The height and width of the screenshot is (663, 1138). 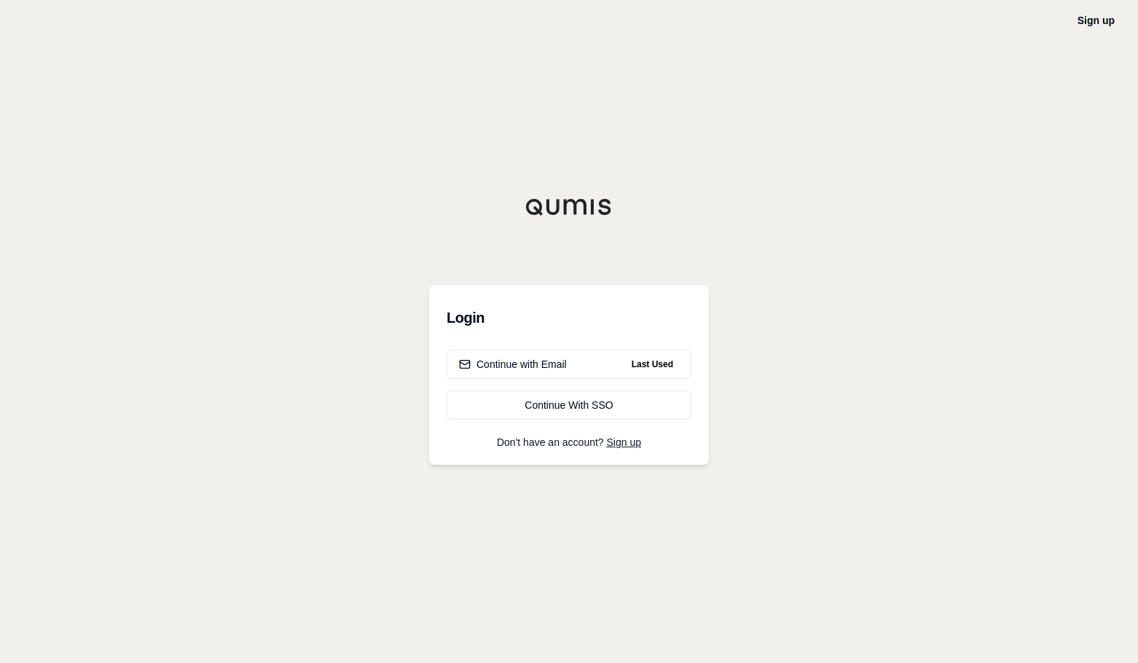 What do you see at coordinates (652, 364) in the screenshot?
I see `span: Last Used` at bounding box center [652, 364].